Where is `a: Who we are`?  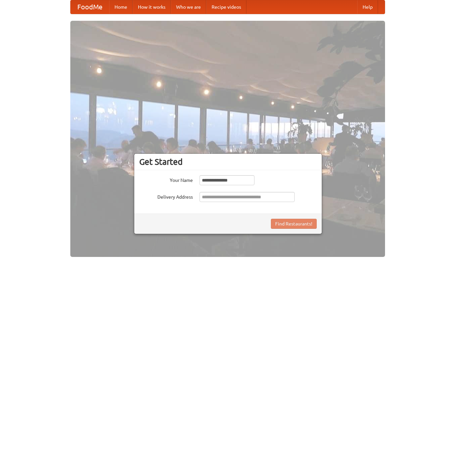
a: Who we are is located at coordinates (189, 7).